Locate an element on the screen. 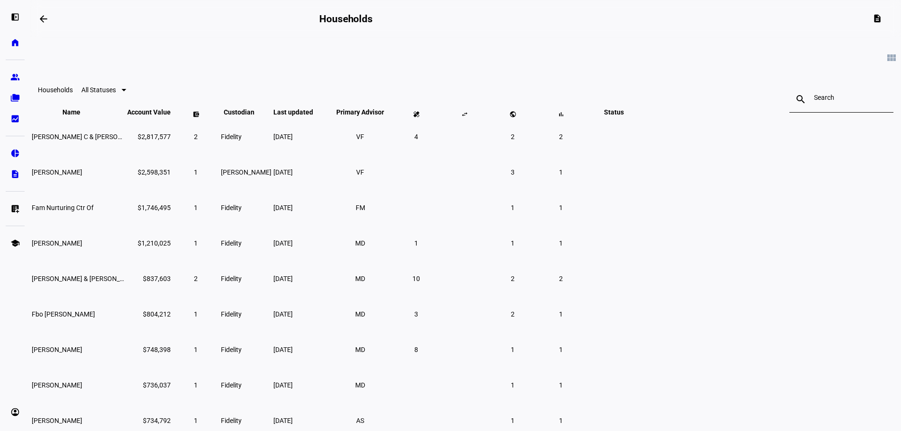 This screenshot has width=901, height=431. span: Kashif Sheikh is located at coordinates (57, 350).